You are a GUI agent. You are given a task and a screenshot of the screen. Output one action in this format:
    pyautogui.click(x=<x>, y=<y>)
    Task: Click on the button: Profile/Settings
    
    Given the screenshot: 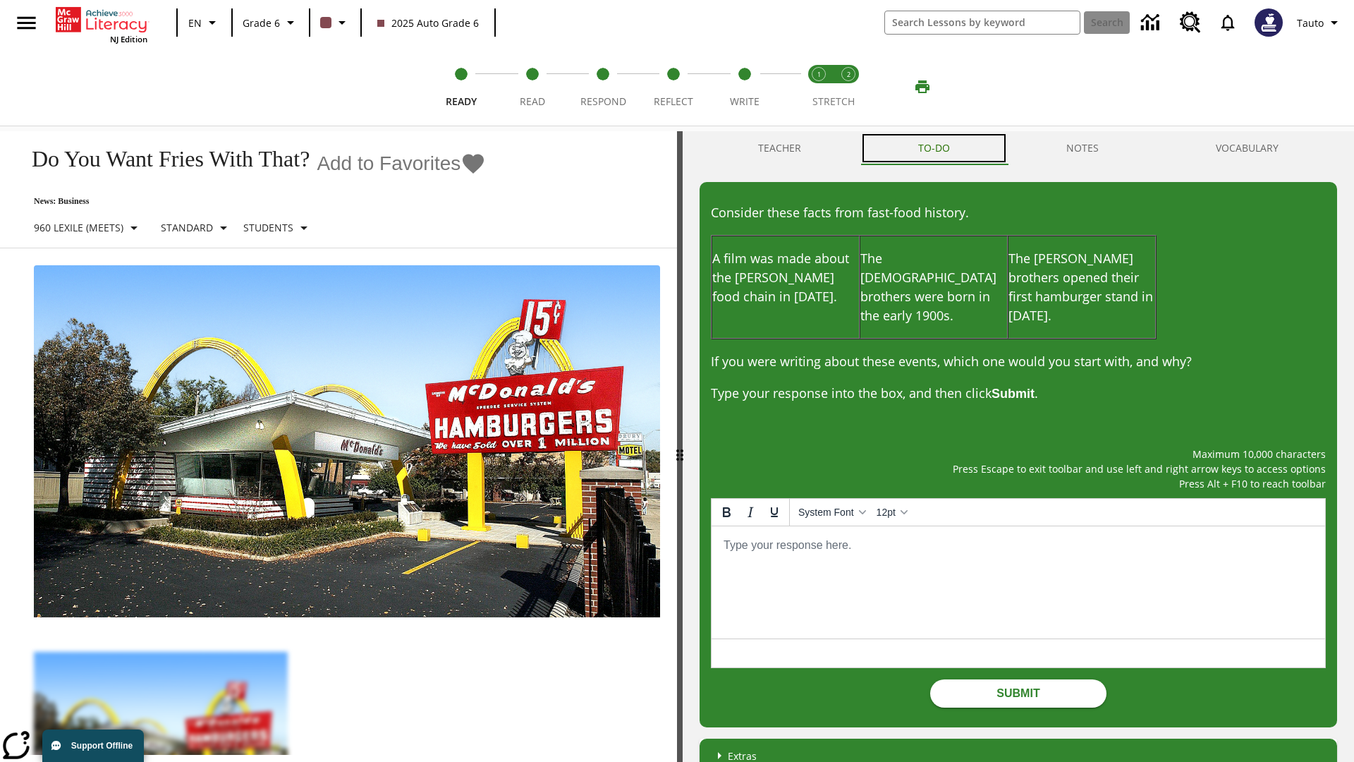 What is the action you would take?
    pyautogui.click(x=1320, y=23)
    